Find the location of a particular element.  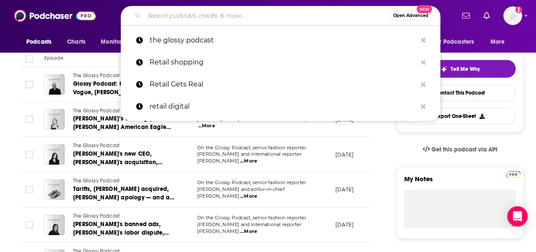

a: the glossy podcast is located at coordinates (280, 40).